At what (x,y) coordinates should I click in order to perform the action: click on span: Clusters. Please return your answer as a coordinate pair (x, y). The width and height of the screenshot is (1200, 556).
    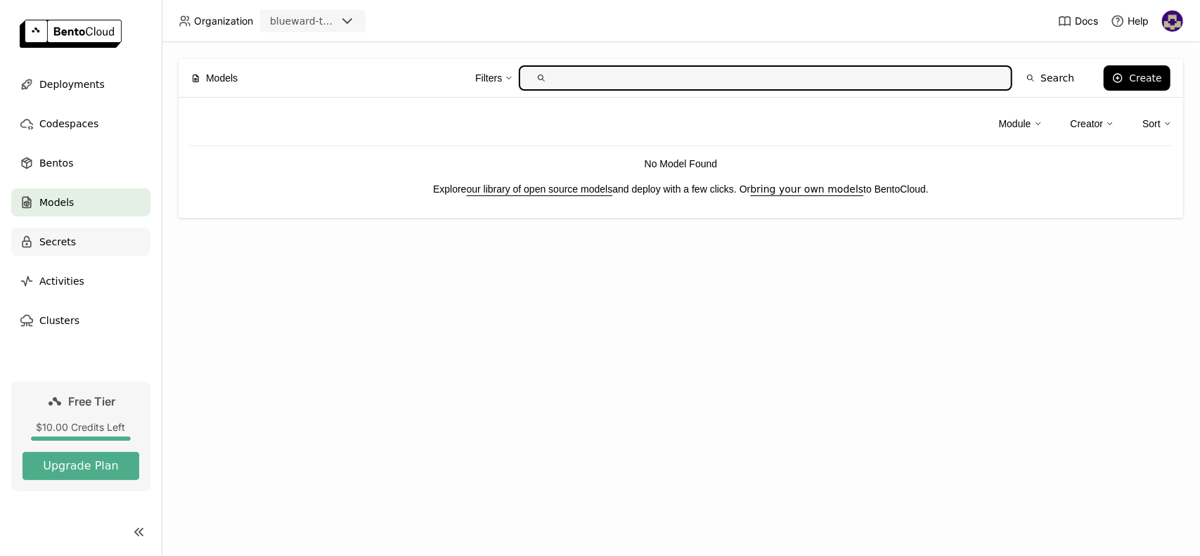
    Looking at the image, I should click on (59, 320).